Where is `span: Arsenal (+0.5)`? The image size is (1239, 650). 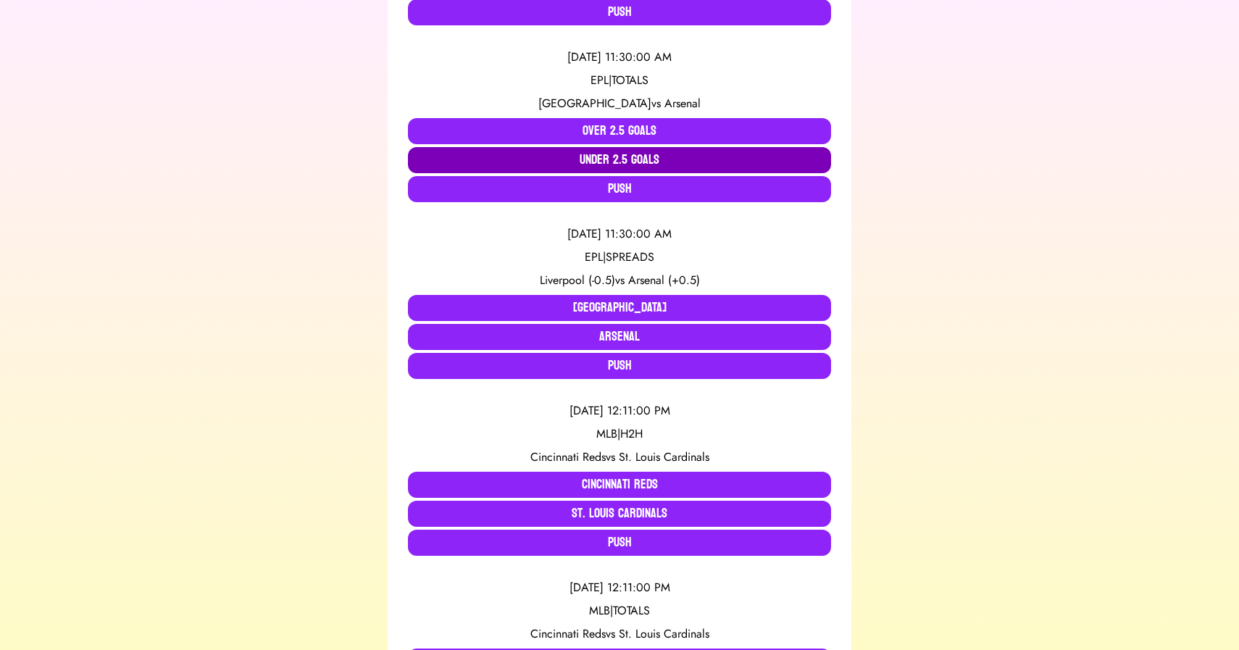
span: Arsenal (+0.5) is located at coordinates (664, 280).